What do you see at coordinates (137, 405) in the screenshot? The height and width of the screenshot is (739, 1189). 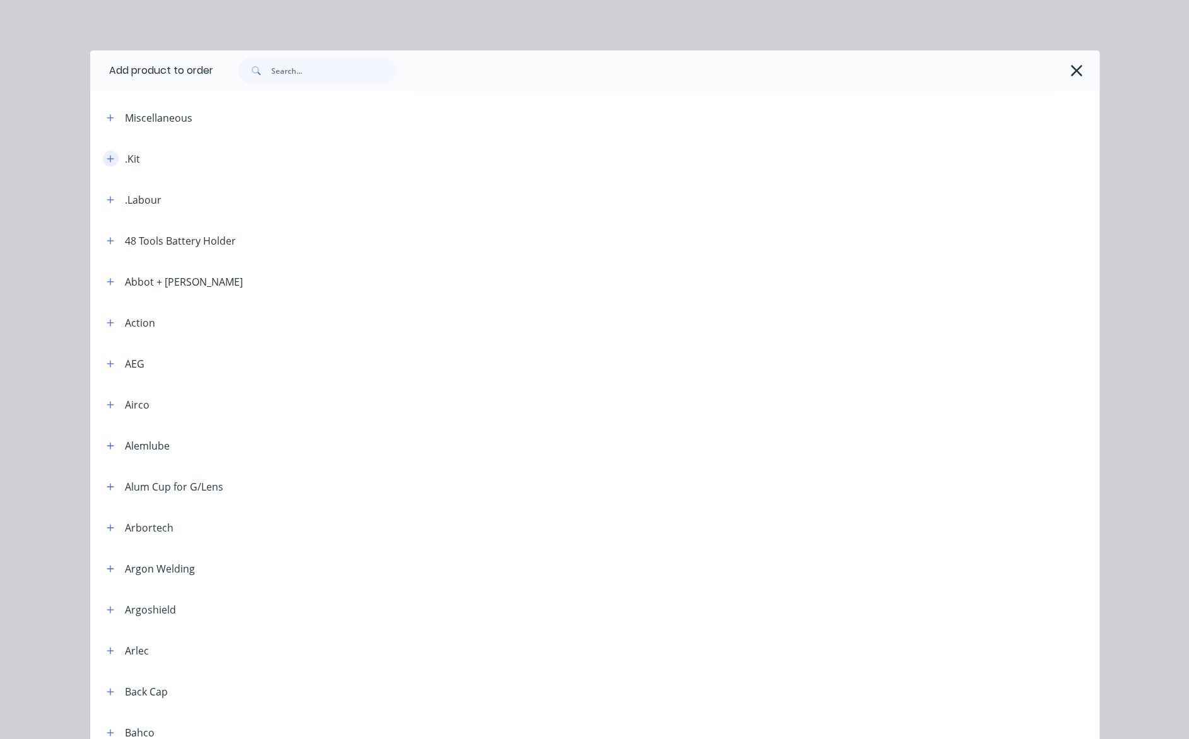 I see `div: Airco` at bounding box center [137, 405].